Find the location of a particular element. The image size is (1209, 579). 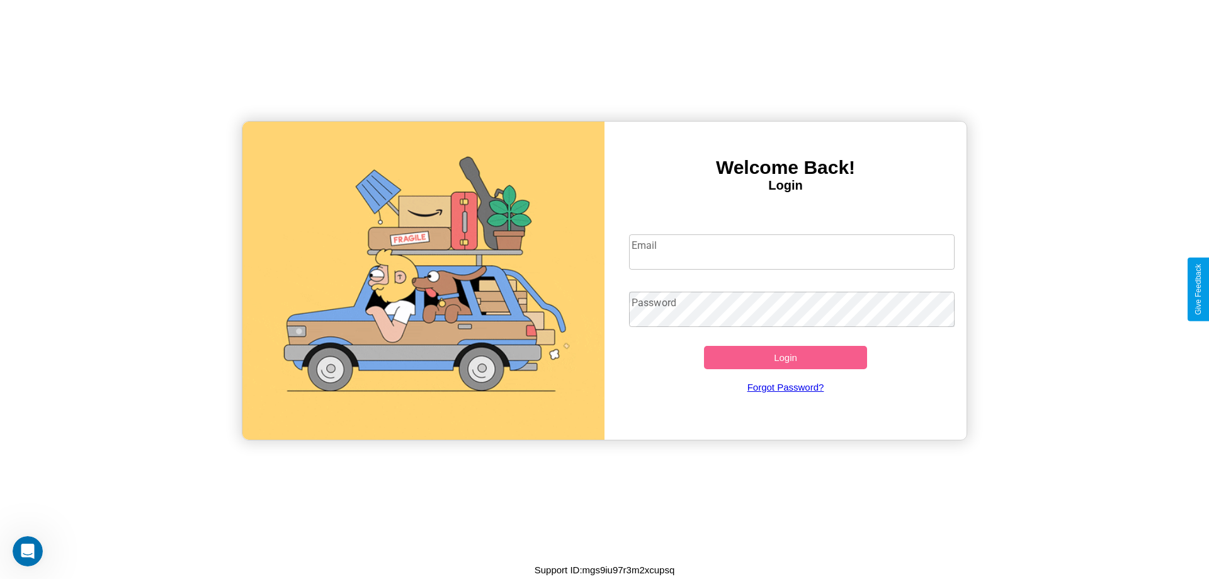

h3: Welcome Back! is located at coordinates (785, 167).